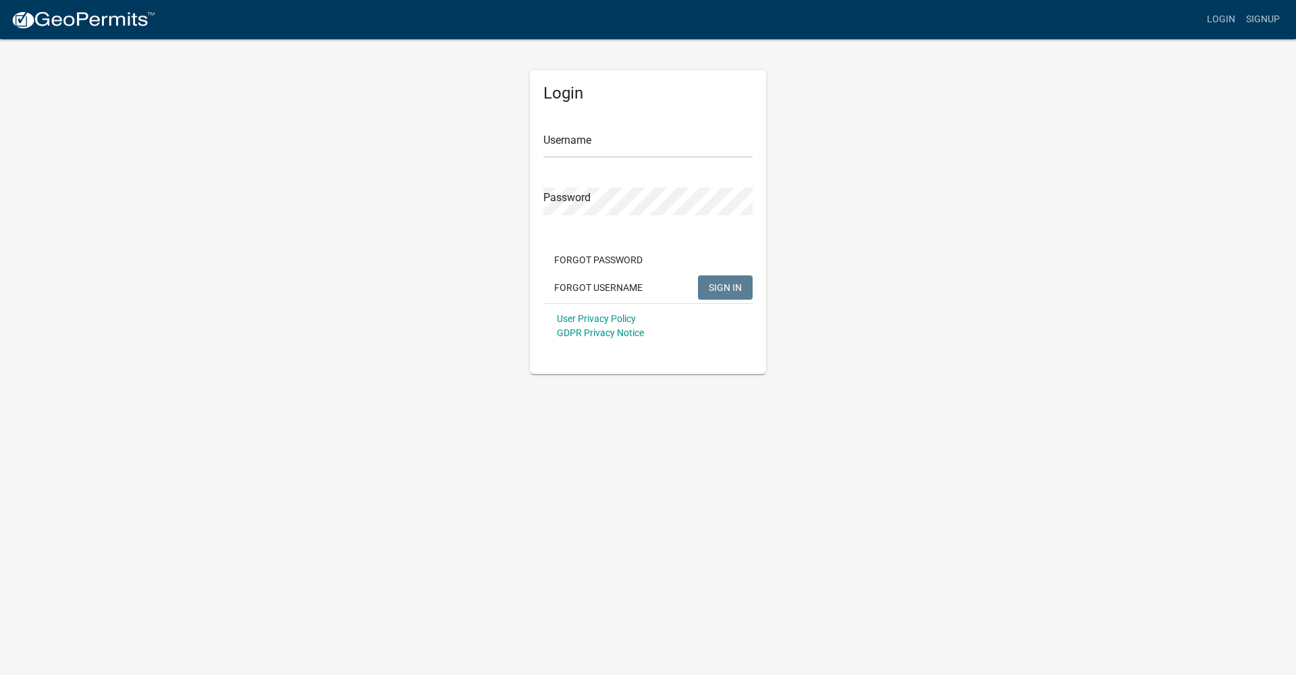 This screenshot has height=675, width=1296. What do you see at coordinates (598, 260) in the screenshot?
I see `button: Forgot Password` at bounding box center [598, 260].